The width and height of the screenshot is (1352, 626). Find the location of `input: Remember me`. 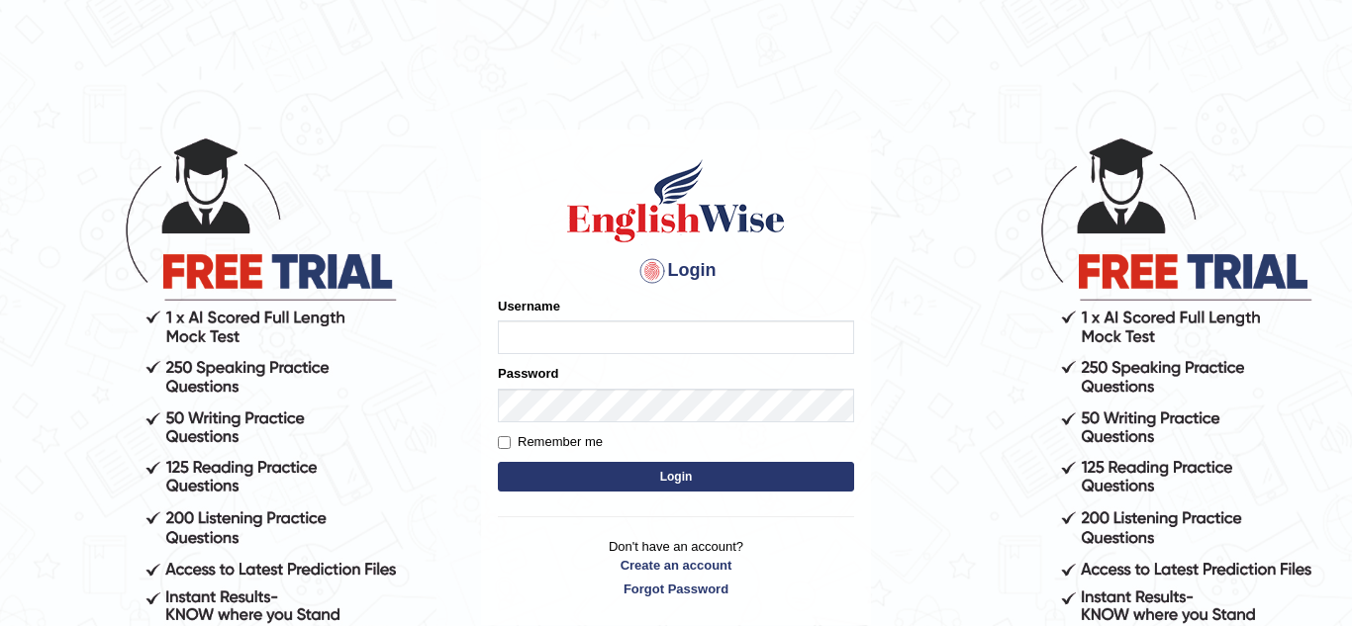

input: Remember me is located at coordinates (504, 442).